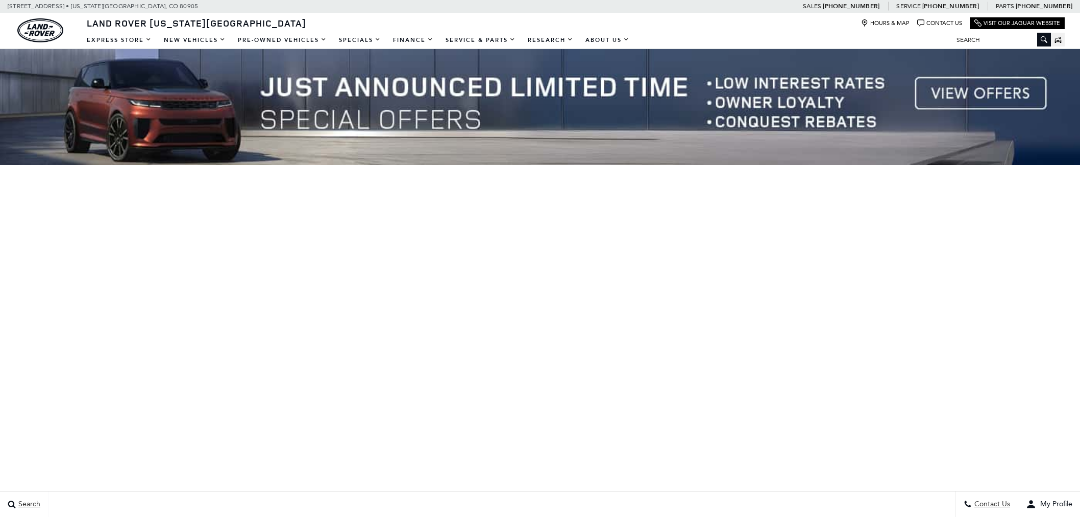  Describe the element at coordinates (282, 40) in the screenshot. I see `a: Pre-Owned Vehicles` at that location.